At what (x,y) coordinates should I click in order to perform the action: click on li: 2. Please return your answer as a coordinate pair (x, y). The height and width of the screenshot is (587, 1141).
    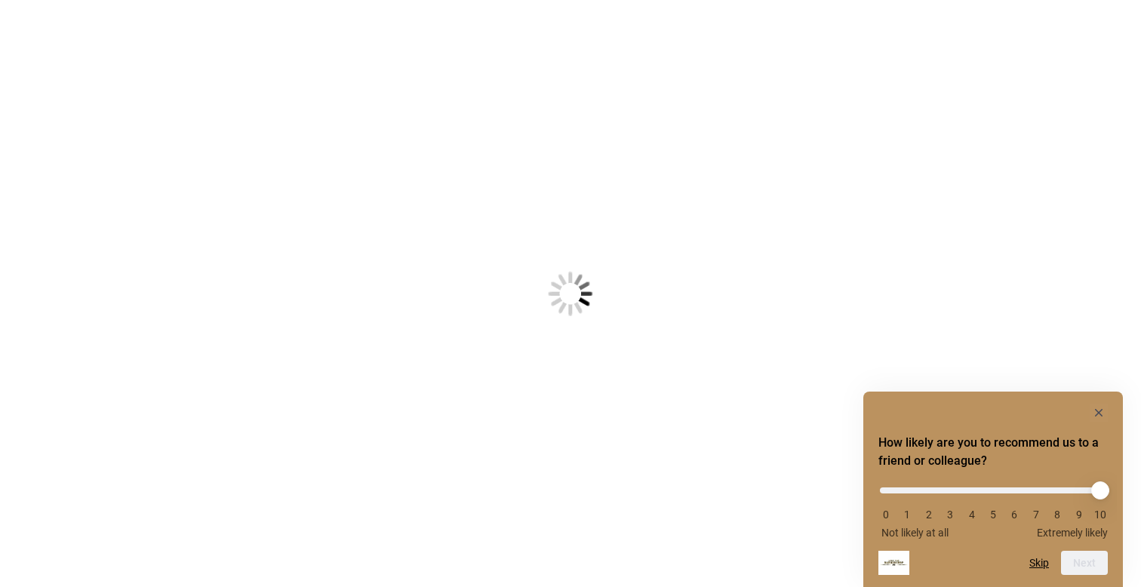
    Looking at the image, I should click on (929, 515).